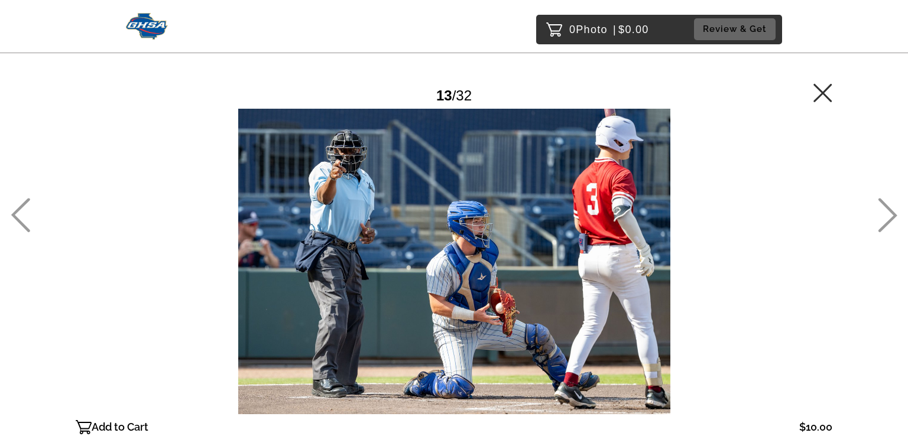 Image resolution: width=908 pixels, height=436 pixels. I want to click on p: 0 $0.00, so click(609, 30).